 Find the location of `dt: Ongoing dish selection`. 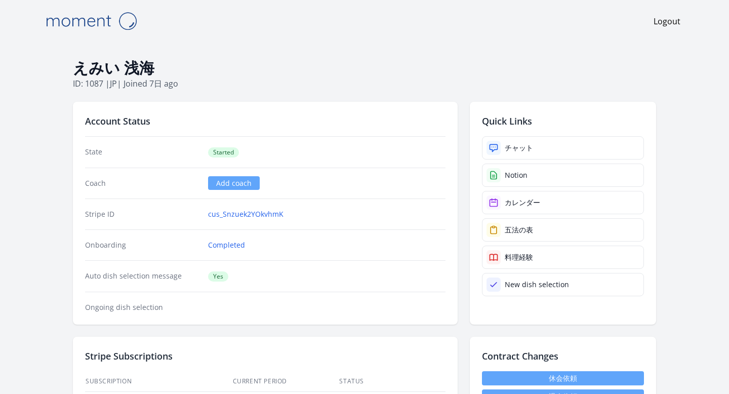

dt: Ongoing dish selection is located at coordinates (142, 307).